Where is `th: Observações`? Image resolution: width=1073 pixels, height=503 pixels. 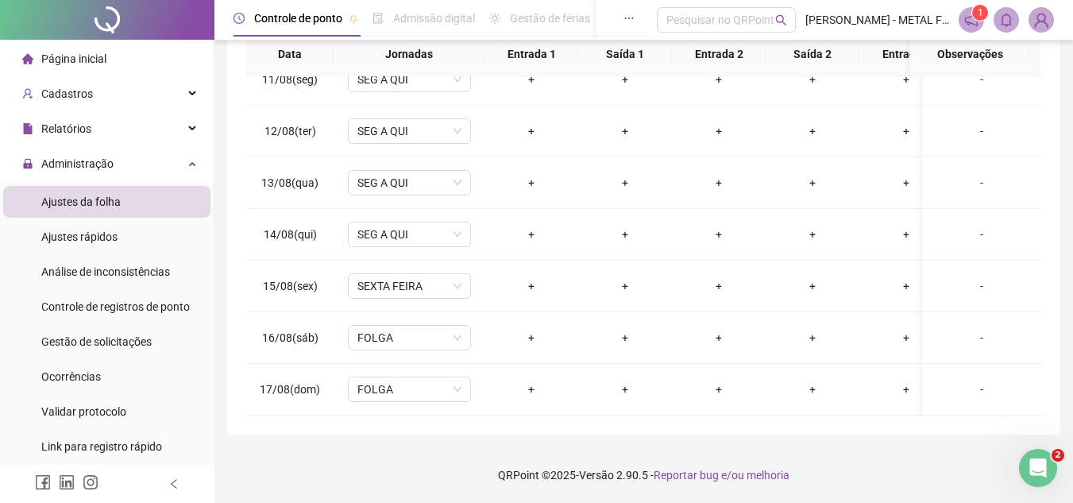 th: Observações is located at coordinates (969, 54).